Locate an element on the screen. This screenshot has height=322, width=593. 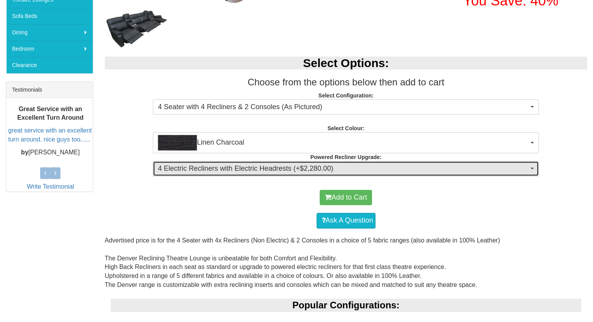
button: Linen CharcoalLinen Charcoal is located at coordinates (346, 143).